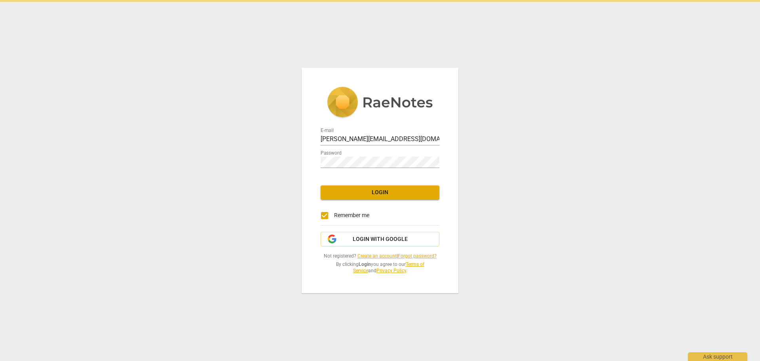  I want to click on img: 5ac2273c67554f335776073100b6d88f.svg, so click(380, 103).